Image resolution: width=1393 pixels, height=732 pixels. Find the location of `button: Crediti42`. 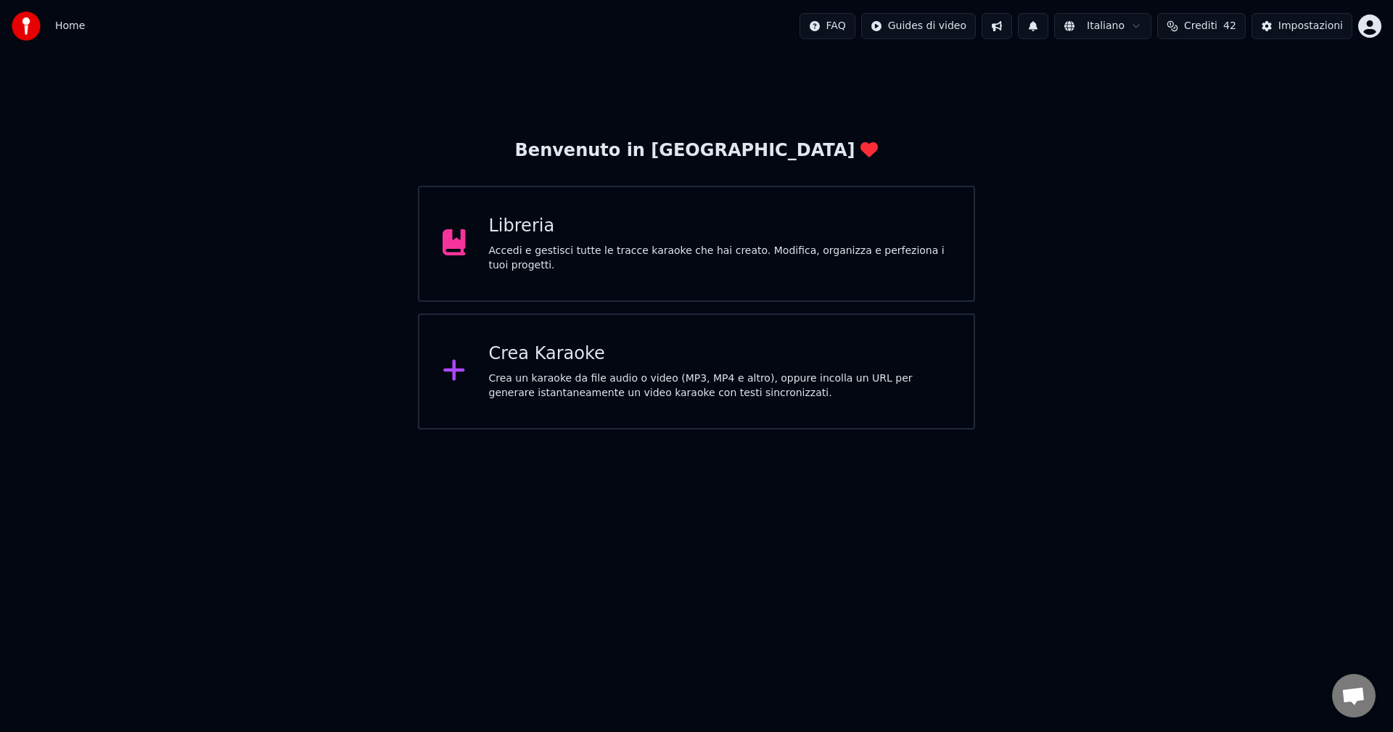

button: Crediti42 is located at coordinates (1201, 26).